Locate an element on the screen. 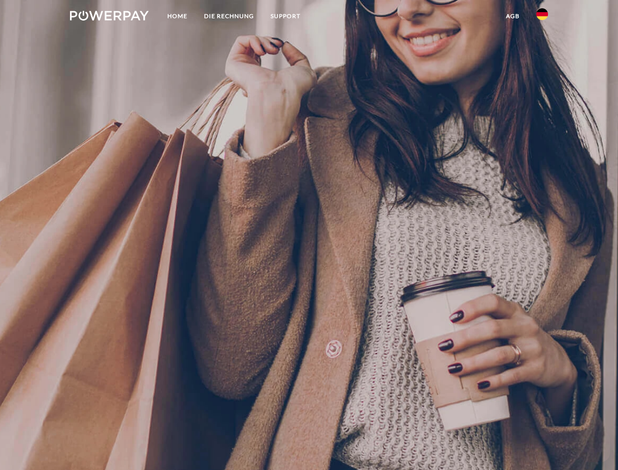  a: DIE RECHNUNG is located at coordinates (229, 16).